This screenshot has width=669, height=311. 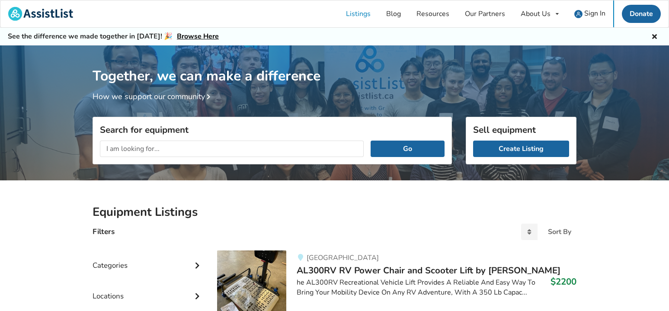 I want to click on div: he AL300RV Recreational Vehicle Lift Provides A Reliable And Easy Way To Bring Your Mobility Devi..., so click(x=436, y=288).